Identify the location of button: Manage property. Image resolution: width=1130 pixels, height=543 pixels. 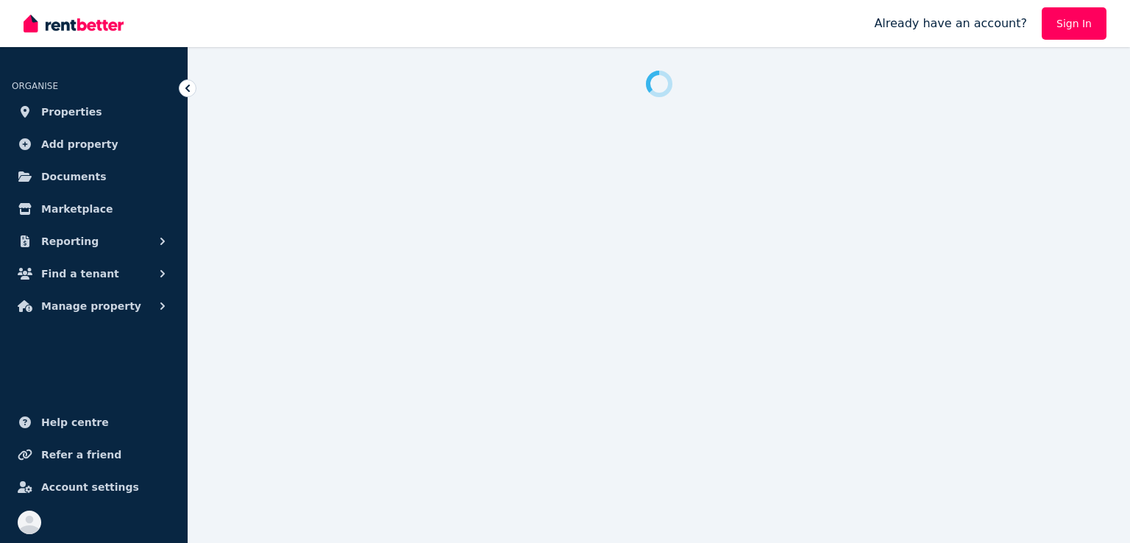
(93, 306).